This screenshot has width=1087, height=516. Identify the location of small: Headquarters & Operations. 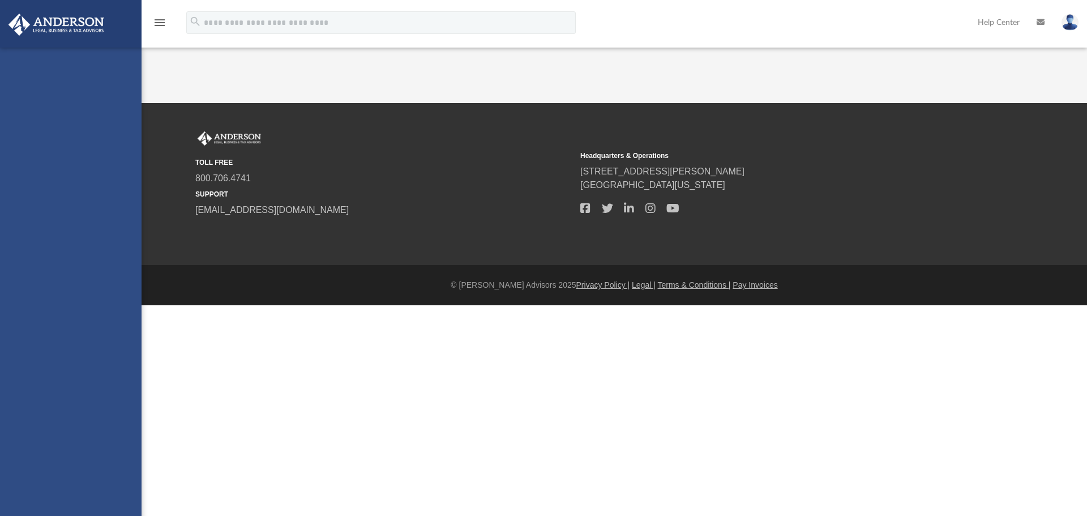
(769, 156).